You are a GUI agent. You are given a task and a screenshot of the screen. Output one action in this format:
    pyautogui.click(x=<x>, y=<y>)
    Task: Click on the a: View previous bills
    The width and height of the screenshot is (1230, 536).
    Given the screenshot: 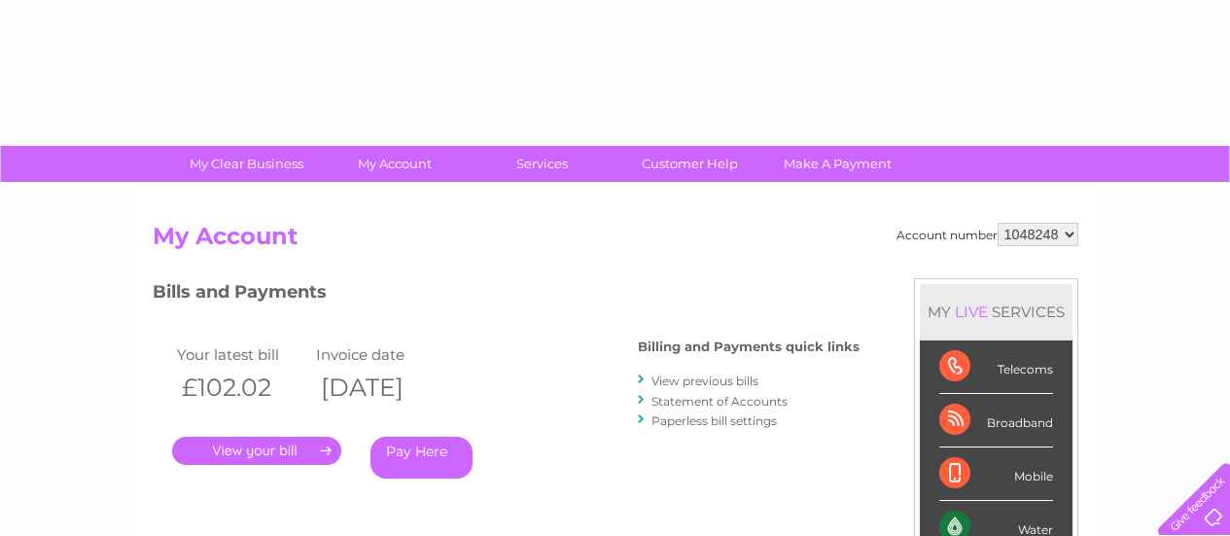 What is the action you would take?
    pyautogui.click(x=705, y=380)
    